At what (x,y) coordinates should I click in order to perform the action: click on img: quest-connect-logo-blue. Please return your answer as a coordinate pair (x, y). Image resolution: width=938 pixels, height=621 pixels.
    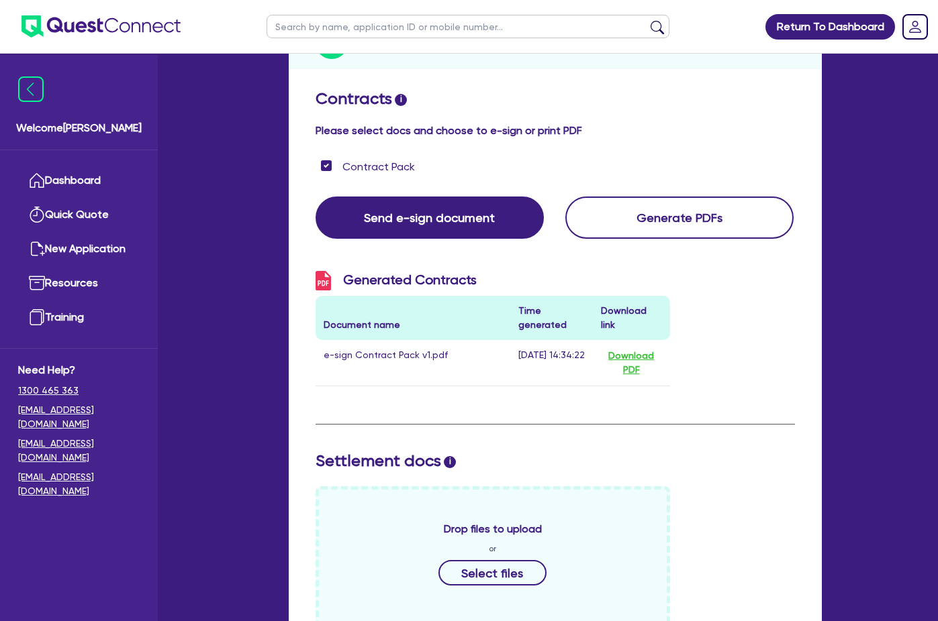
    Looking at the image, I should click on (101, 26).